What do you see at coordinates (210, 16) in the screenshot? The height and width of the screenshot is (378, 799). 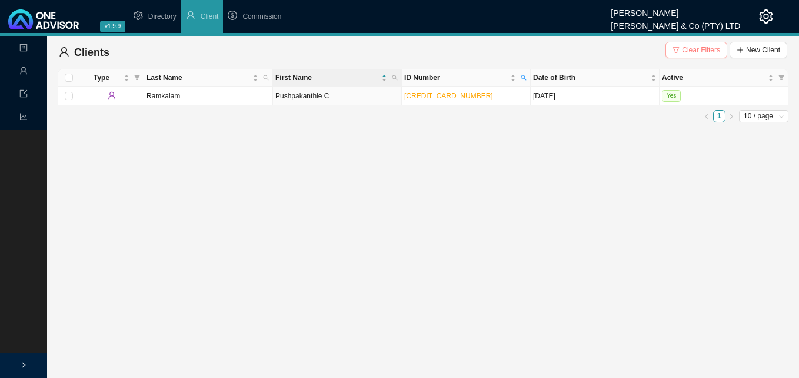 I see `span: Client` at bounding box center [210, 16].